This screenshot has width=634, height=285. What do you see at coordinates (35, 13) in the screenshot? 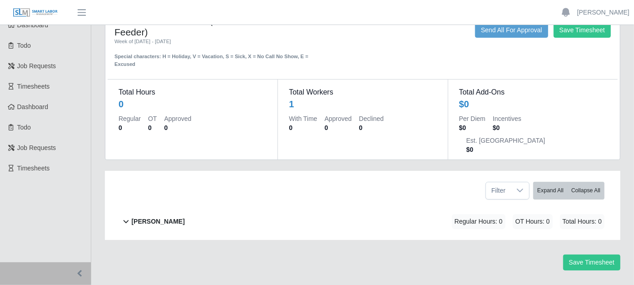
I see `img: SLM Logo` at bounding box center [35, 13].